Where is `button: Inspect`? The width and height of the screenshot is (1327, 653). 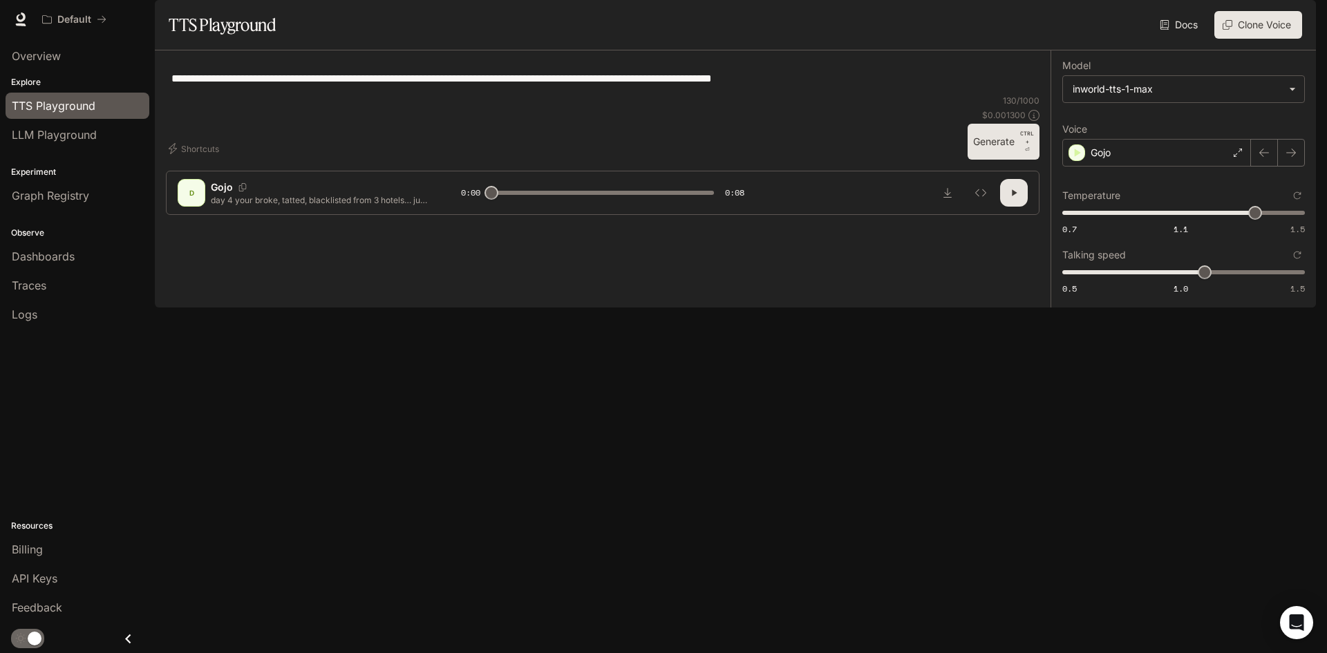 button: Inspect is located at coordinates (981, 193).